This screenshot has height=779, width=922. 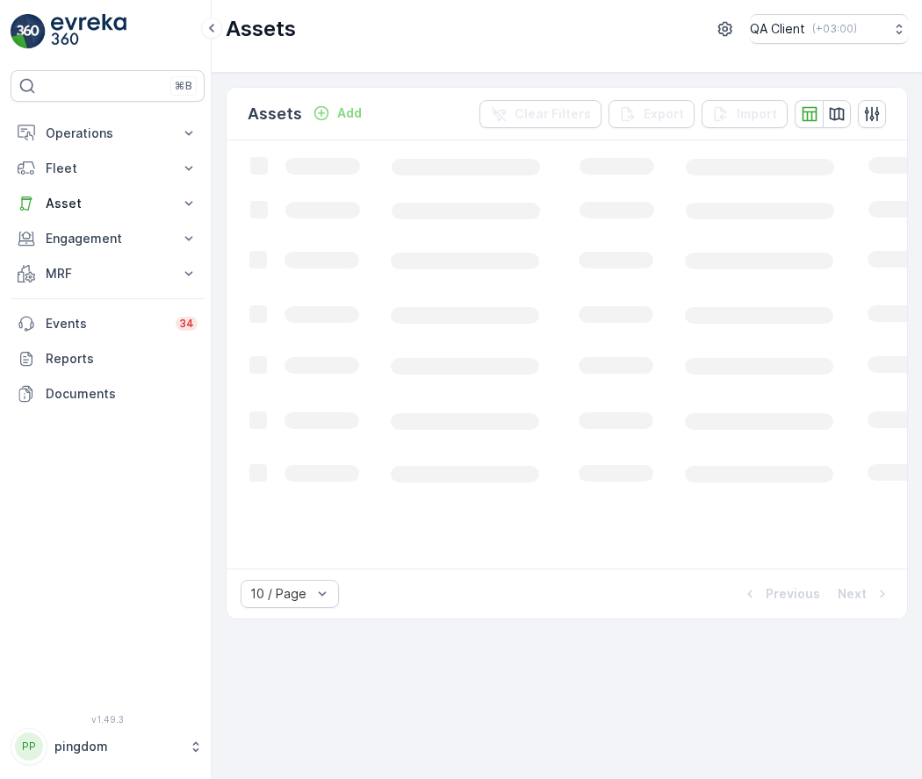 What do you see at coordinates (121, 394) in the screenshot?
I see `p: Documents` at bounding box center [121, 394].